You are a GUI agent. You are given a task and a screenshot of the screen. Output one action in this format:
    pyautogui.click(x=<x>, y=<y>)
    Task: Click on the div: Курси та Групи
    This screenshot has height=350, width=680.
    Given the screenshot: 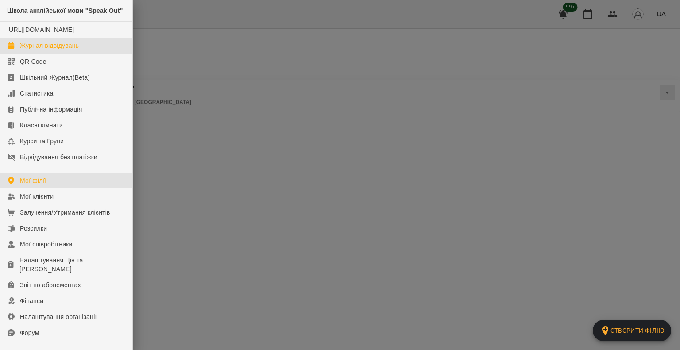 What is the action you would take?
    pyautogui.click(x=42, y=141)
    